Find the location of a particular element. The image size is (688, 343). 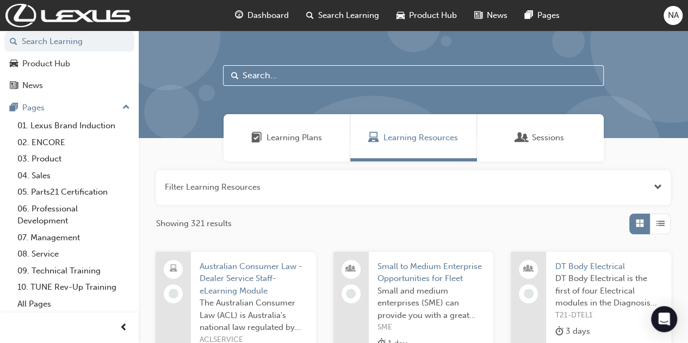

span: SME is located at coordinates (431, 327).